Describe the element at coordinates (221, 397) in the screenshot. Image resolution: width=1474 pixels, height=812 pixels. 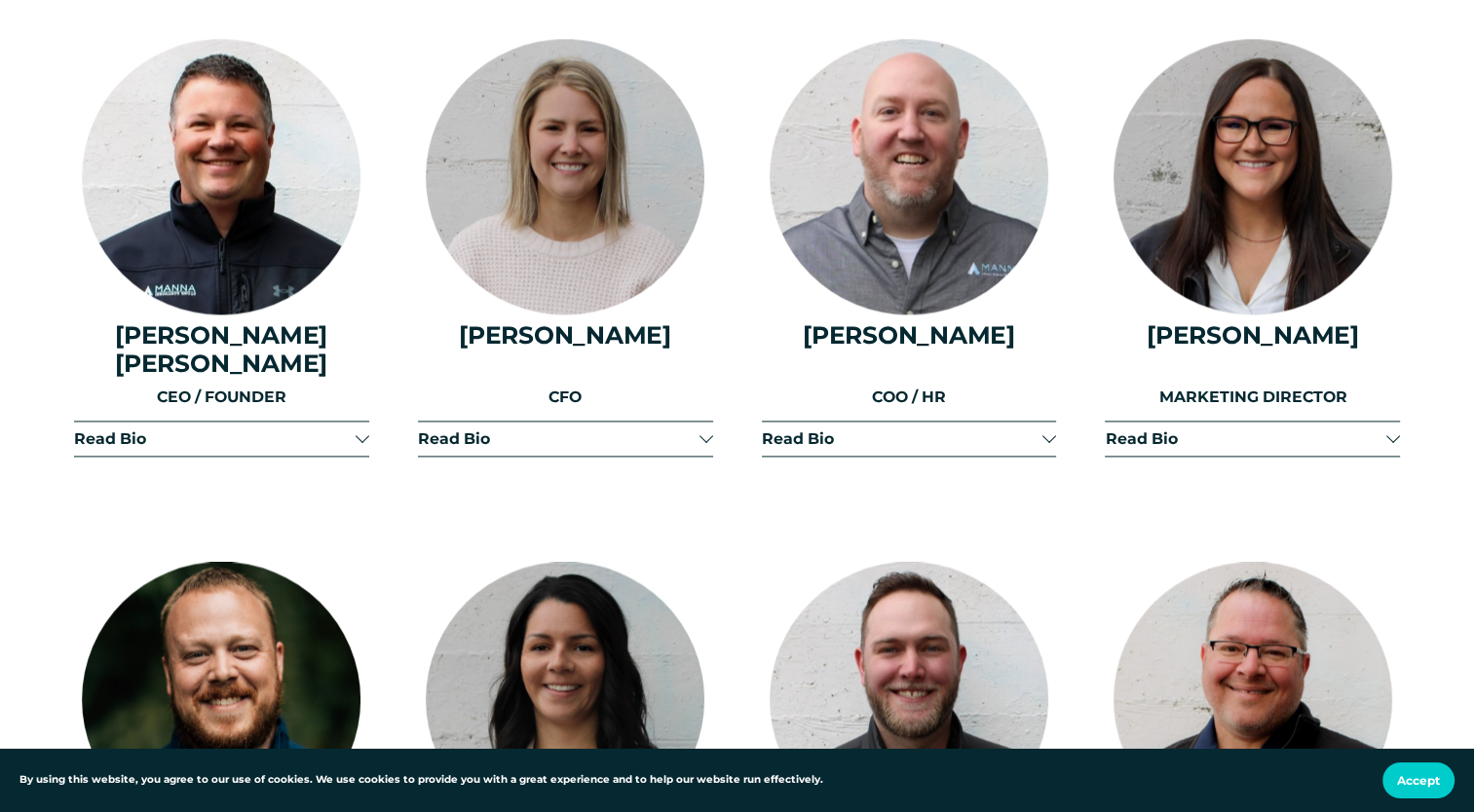
I see `p: CEO / FOUNDER` at that location.